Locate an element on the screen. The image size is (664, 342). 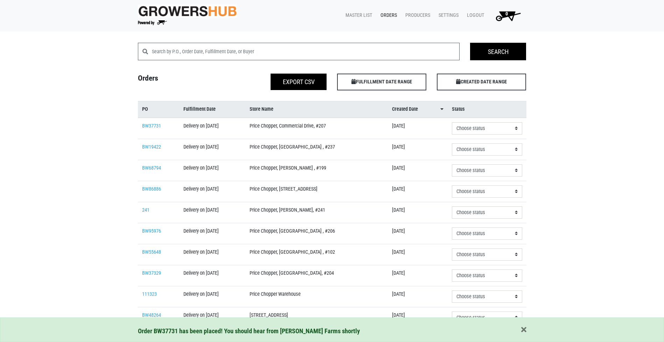
a: Settings is located at coordinates (447, 15).